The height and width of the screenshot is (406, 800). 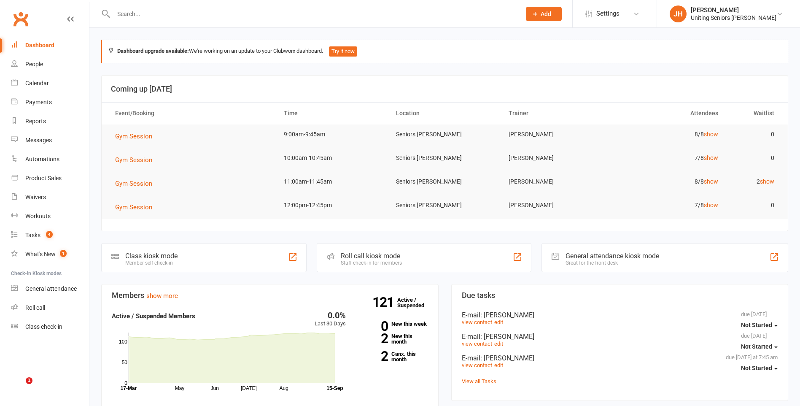 What do you see at coordinates (42, 159) in the screenshot?
I see `div: Automations` at bounding box center [42, 159].